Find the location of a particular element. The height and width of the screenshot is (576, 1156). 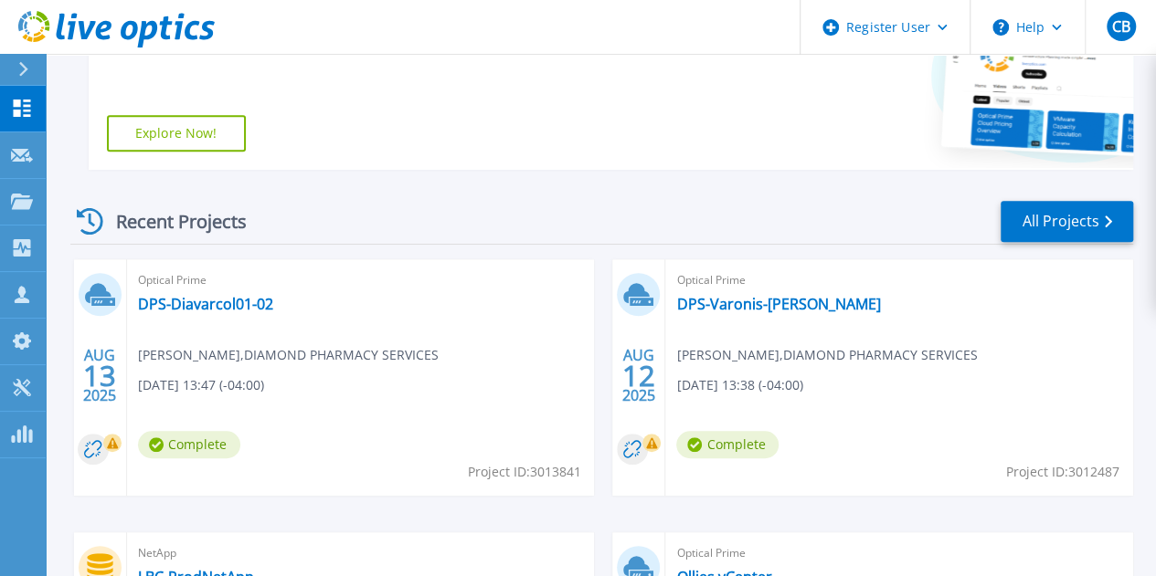

span: 13 is located at coordinates (100, 375).